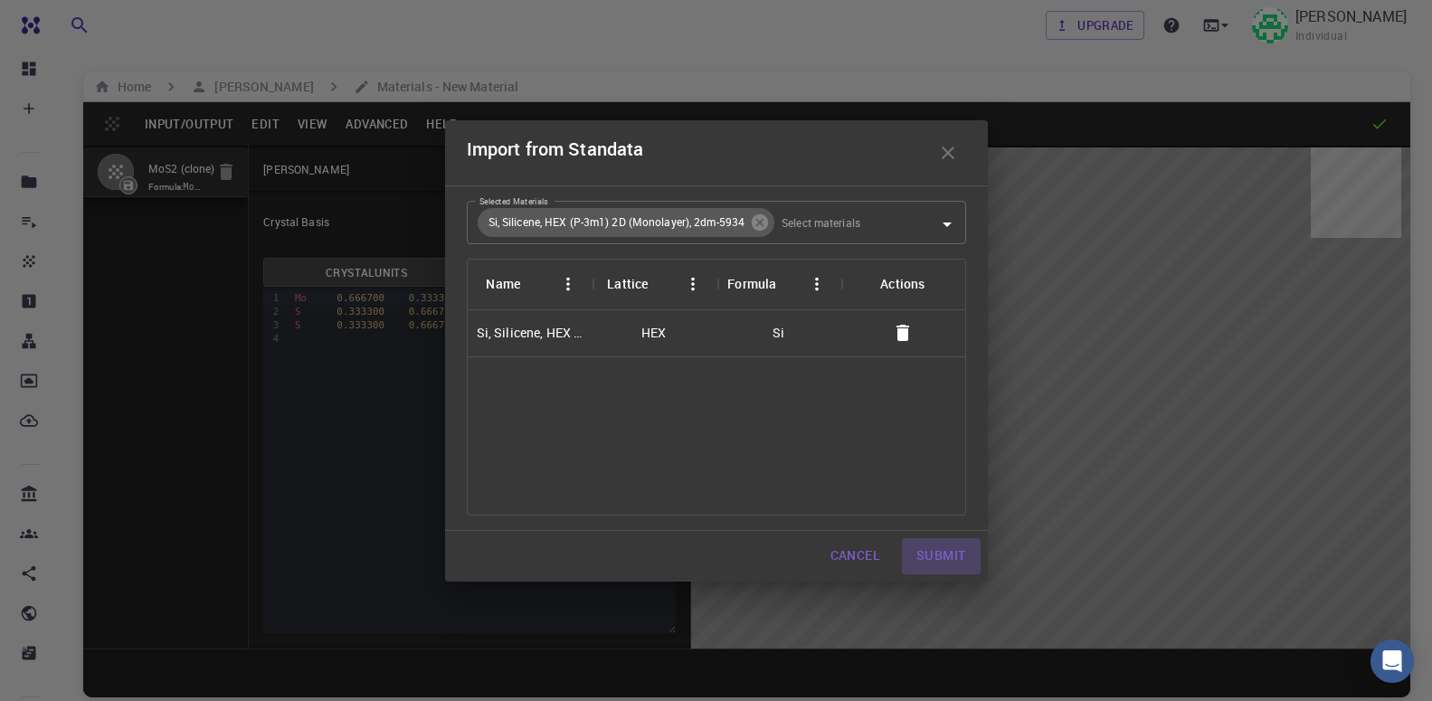 The height and width of the screenshot is (701, 1432). Describe the element at coordinates (841, 222) in the screenshot. I see `input: Select materials` at that location.